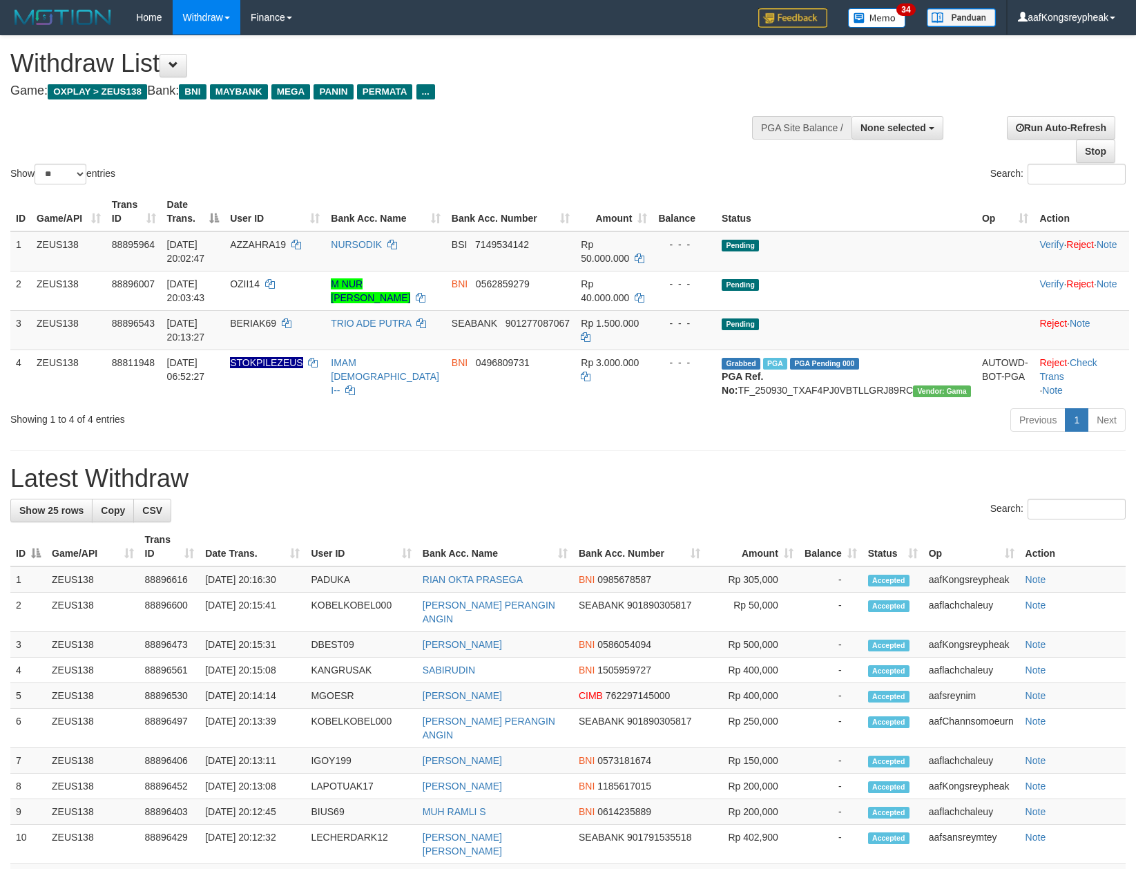  Describe the element at coordinates (361, 695) in the screenshot. I see `td: MGOESR` at that location.